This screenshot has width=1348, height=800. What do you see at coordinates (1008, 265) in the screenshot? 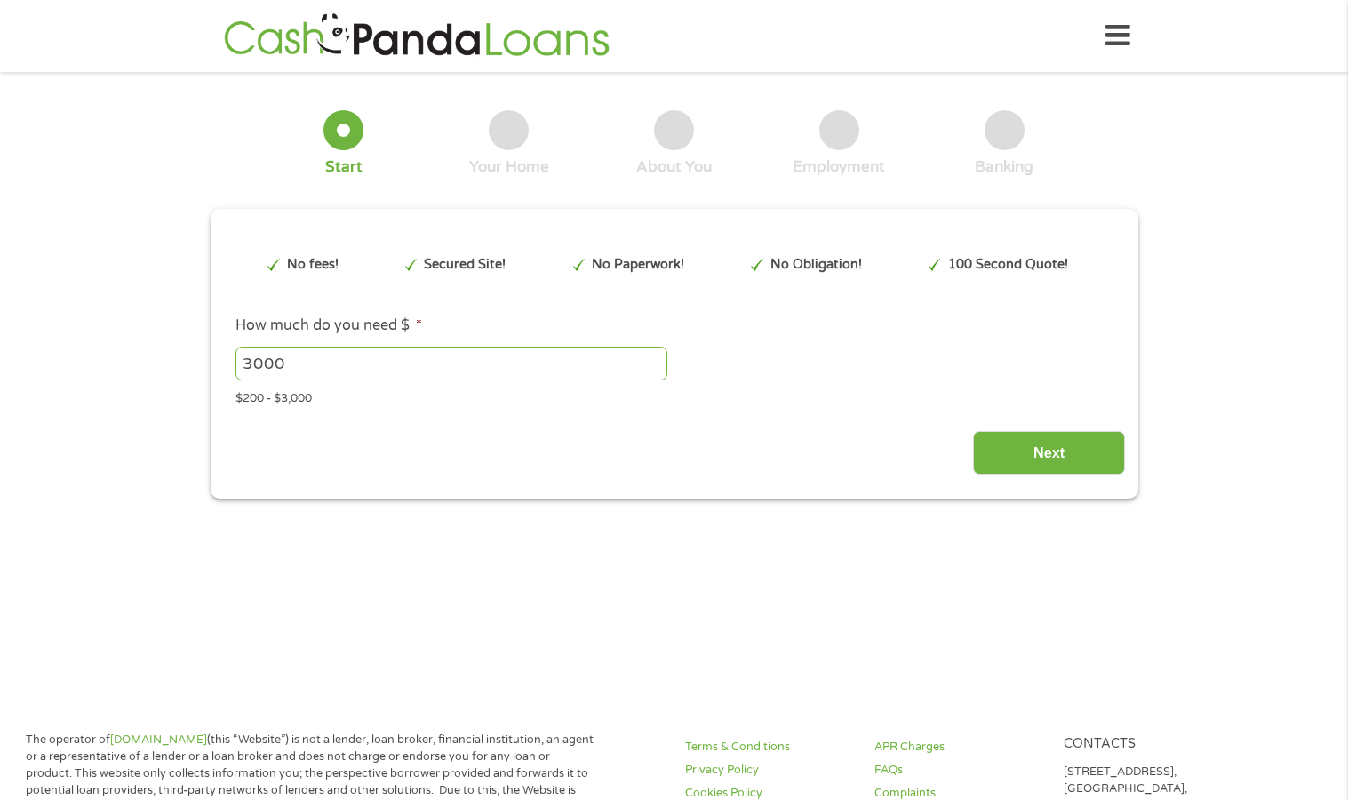
I see `p: 100 Second Quote!` at bounding box center [1008, 265].